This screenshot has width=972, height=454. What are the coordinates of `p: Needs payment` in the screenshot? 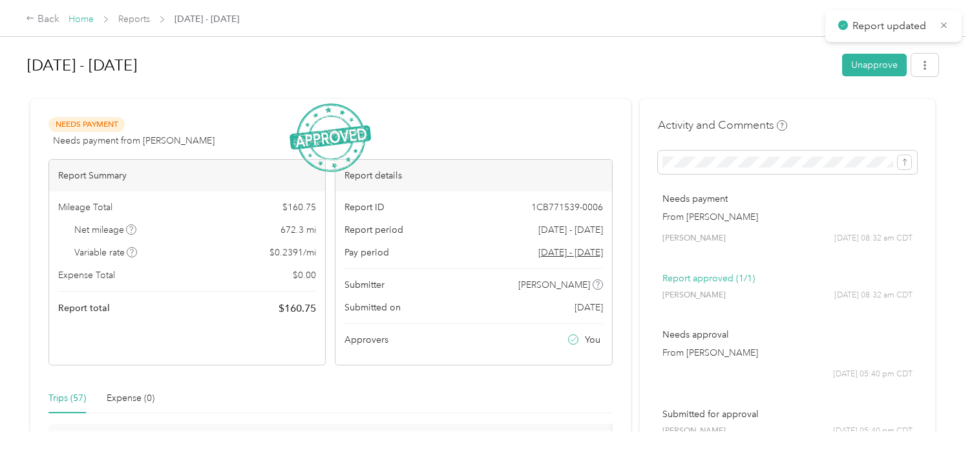 It's located at (788, 198).